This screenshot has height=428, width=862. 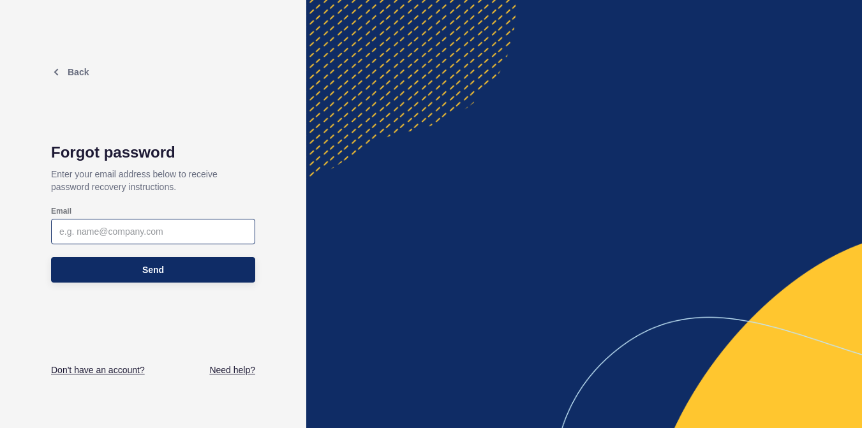 What do you see at coordinates (61, 211) in the screenshot?
I see `label: Email` at bounding box center [61, 211].